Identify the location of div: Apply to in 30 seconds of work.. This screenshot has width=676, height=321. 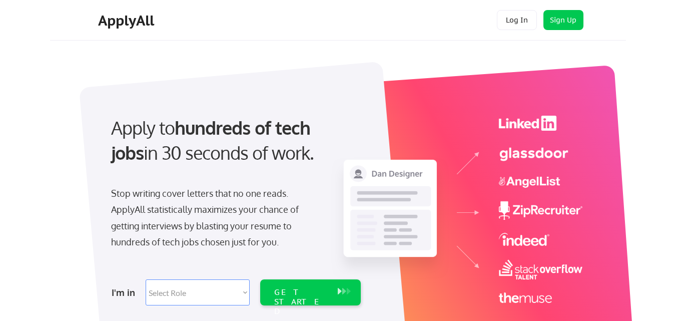
(234, 140).